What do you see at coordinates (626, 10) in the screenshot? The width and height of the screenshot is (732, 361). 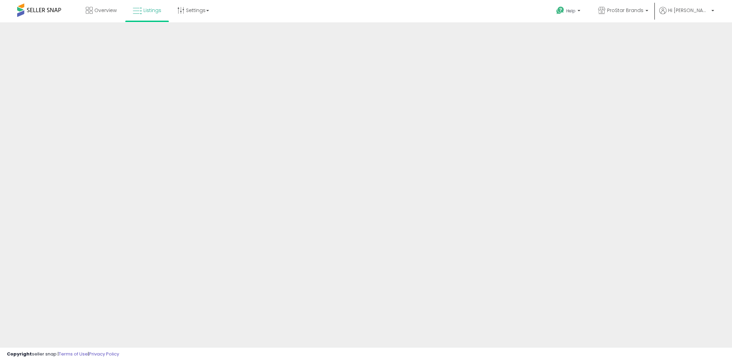 I see `span: ProStar Brands` at bounding box center [626, 10].